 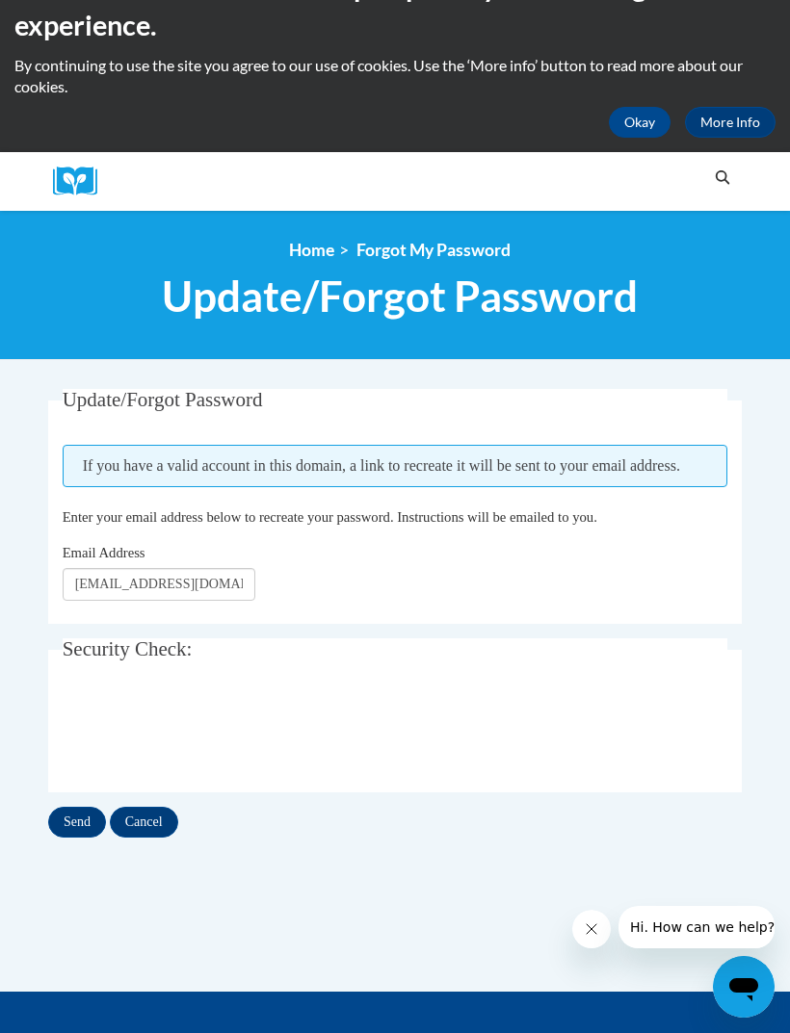 What do you see at coordinates (84, 21) in the screenshot?
I see `span: Hi. How can we help?` at bounding box center [84, 21].